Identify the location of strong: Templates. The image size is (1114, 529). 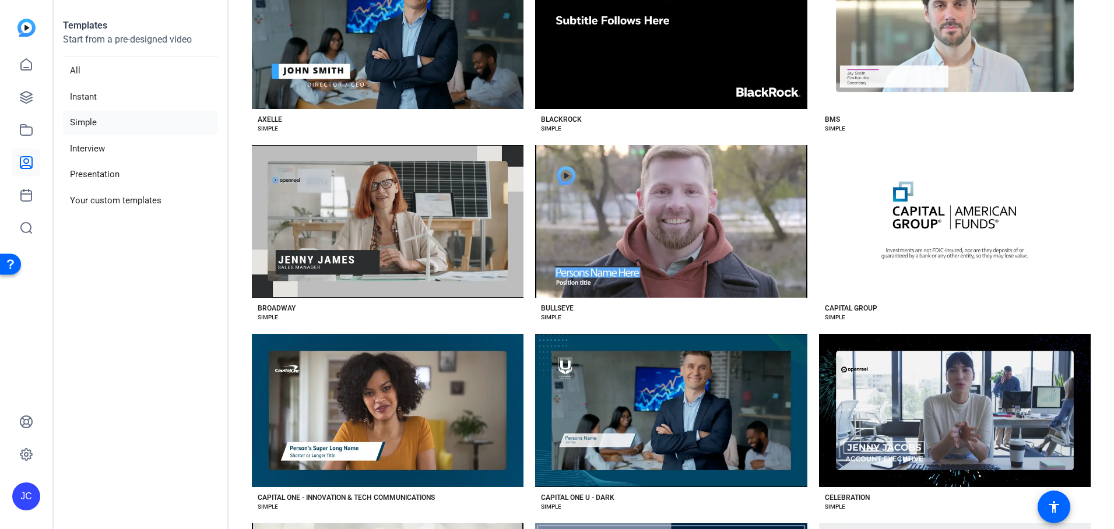
(85, 25).